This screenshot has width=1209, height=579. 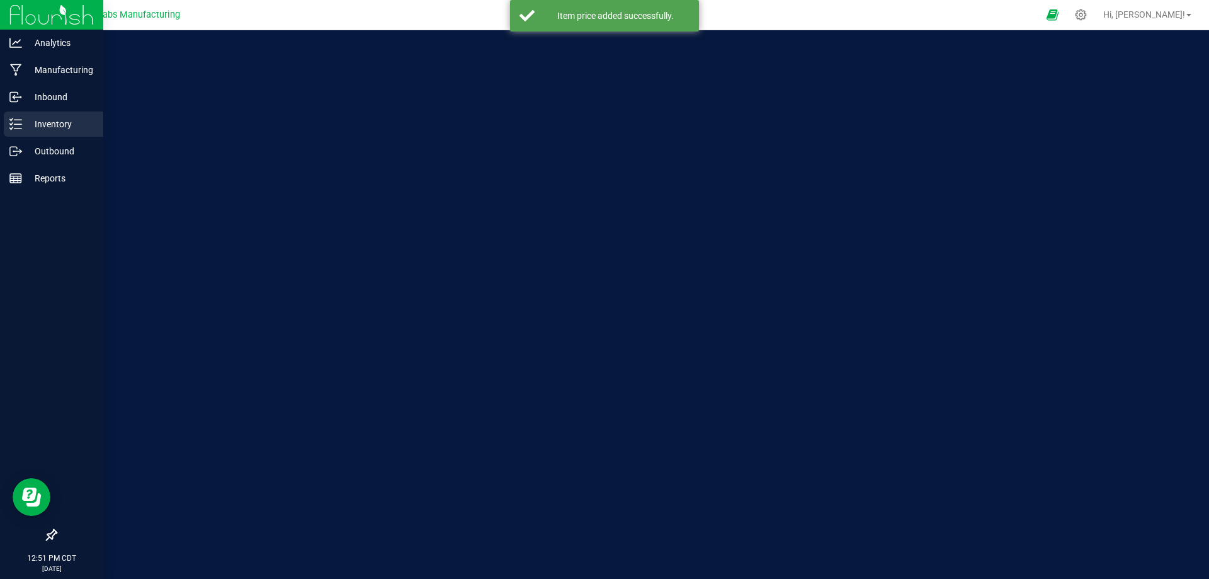 I want to click on p: 12:51 PM CDT, so click(x=52, y=558).